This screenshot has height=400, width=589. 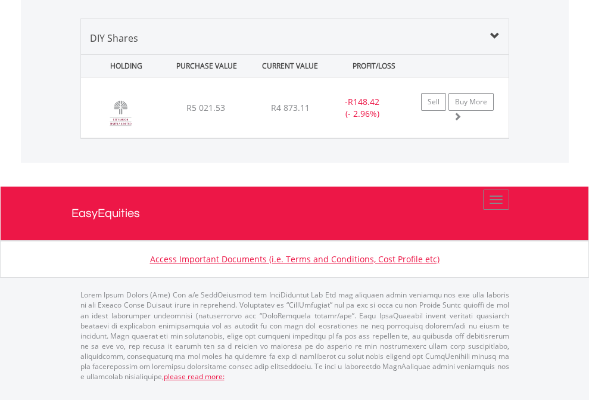 I want to click on div: CURRENT VALUE, so click(x=290, y=66).